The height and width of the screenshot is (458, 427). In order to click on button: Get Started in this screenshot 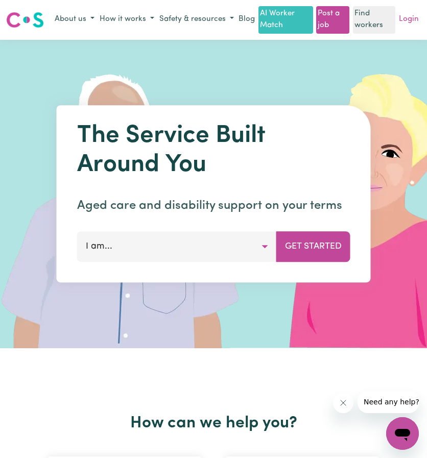, I will do `click(313, 247)`.